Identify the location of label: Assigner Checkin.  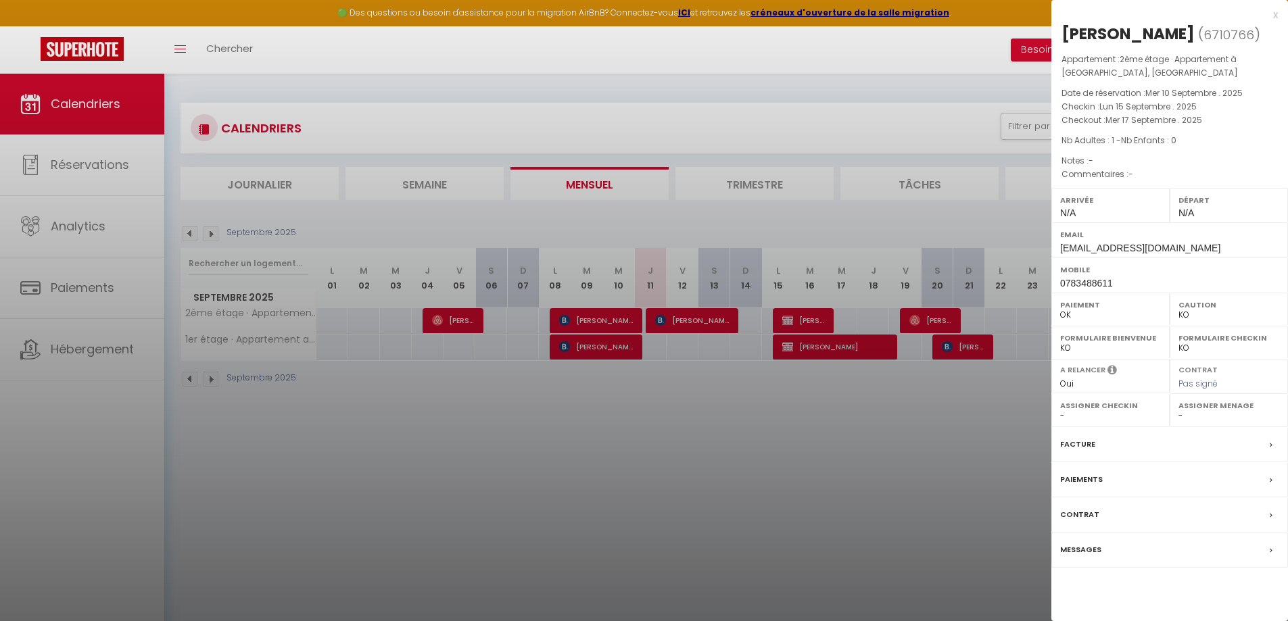
(1110, 406).